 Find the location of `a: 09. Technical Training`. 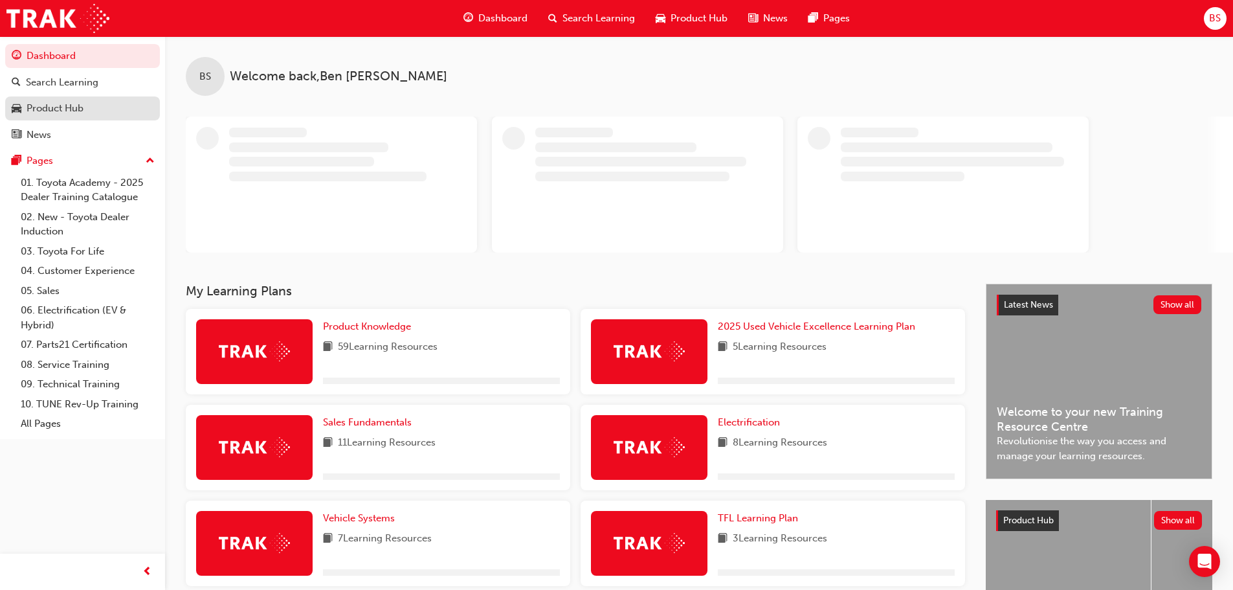

a: 09. Technical Training is located at coordinates (87, 384).